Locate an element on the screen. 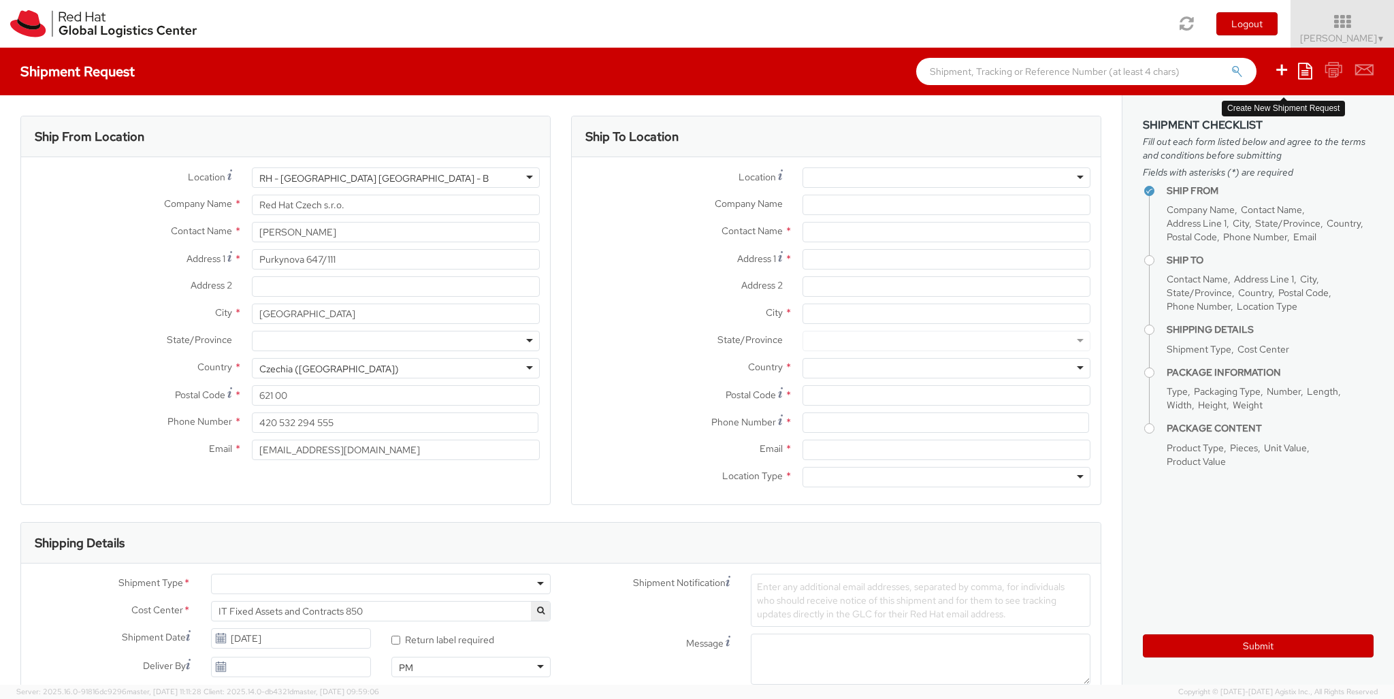 Image resolution: width=1394 pixels, height=699 pixels. button: Submit is located at coordinates (1258, 646).